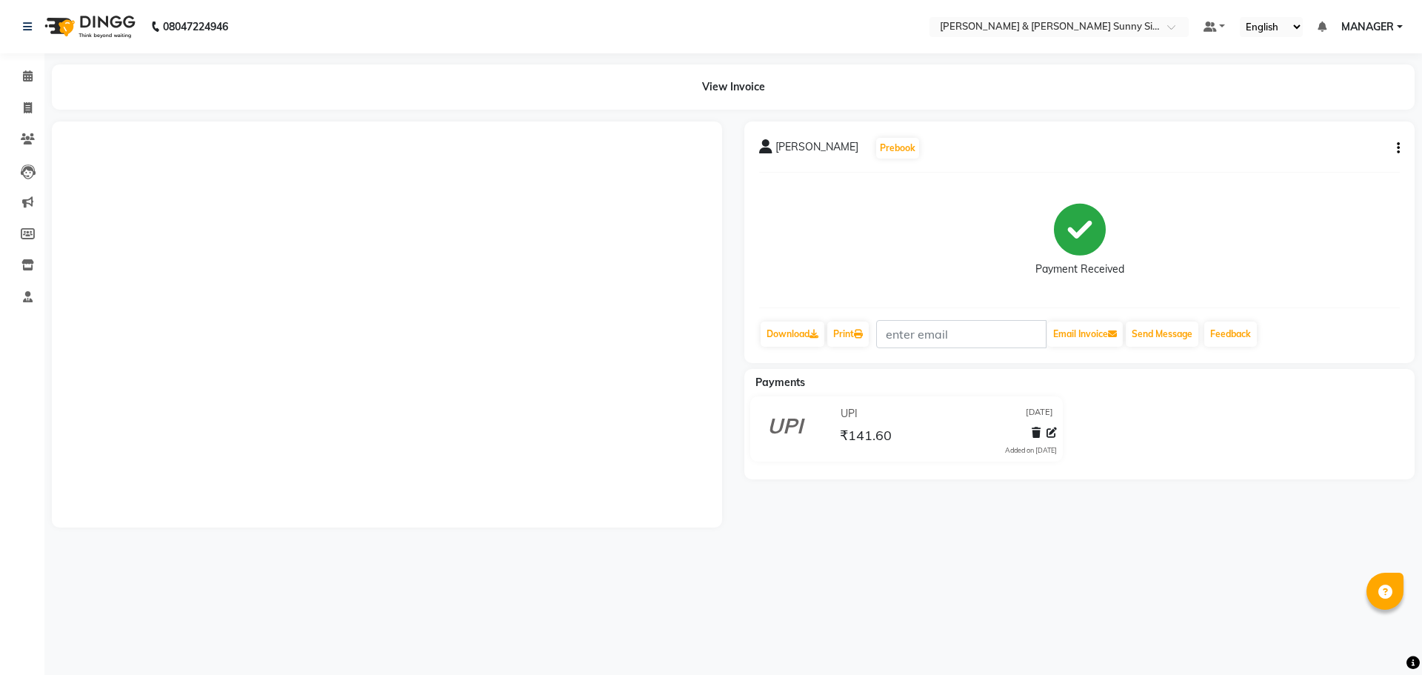 This screenshot has width=1422, height=675. What do you see at coordinates (1085, 334) in the screenshot?
I see `button: Email Invoice` at bounding box center [1085, 334].